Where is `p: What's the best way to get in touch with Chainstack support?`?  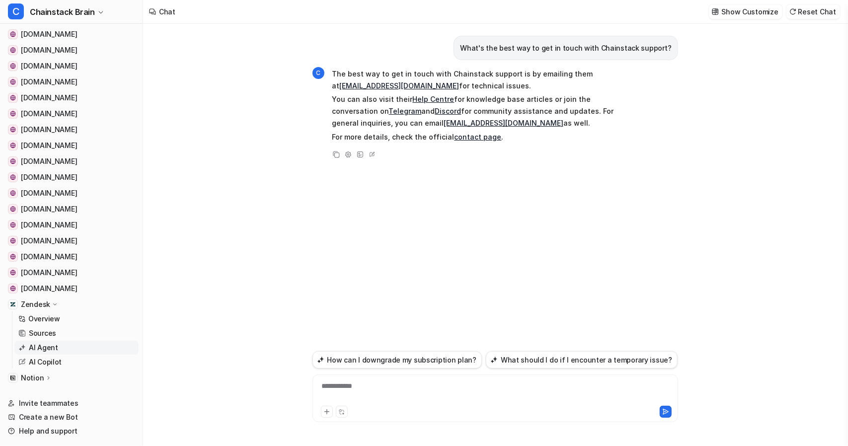
p: What's the best way to get in touch with Chainstack support? is located at coordinates (566, 48).